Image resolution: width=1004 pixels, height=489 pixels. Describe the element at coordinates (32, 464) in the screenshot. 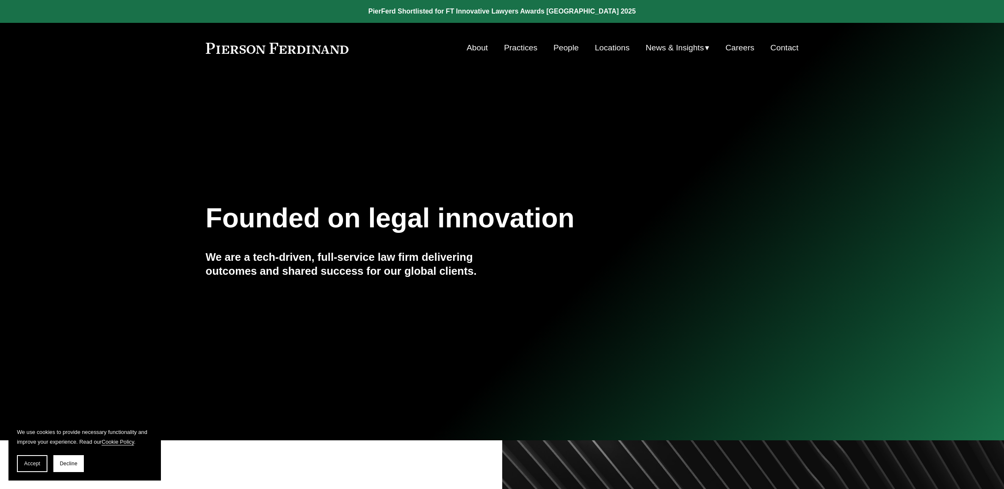

I see `button: Accept` at that location.